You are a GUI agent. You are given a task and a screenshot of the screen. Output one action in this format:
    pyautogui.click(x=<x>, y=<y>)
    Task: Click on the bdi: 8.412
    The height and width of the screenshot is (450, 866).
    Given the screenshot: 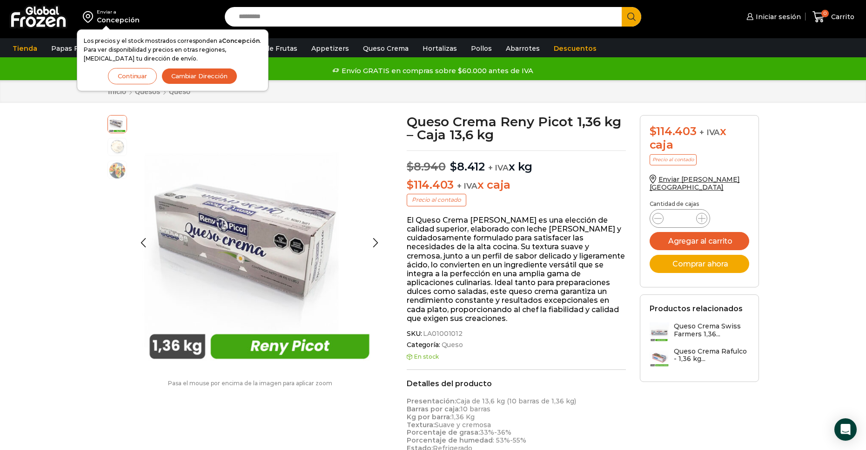 What is the action you would take?
    pyautogui.click(x=467, y=166)
    